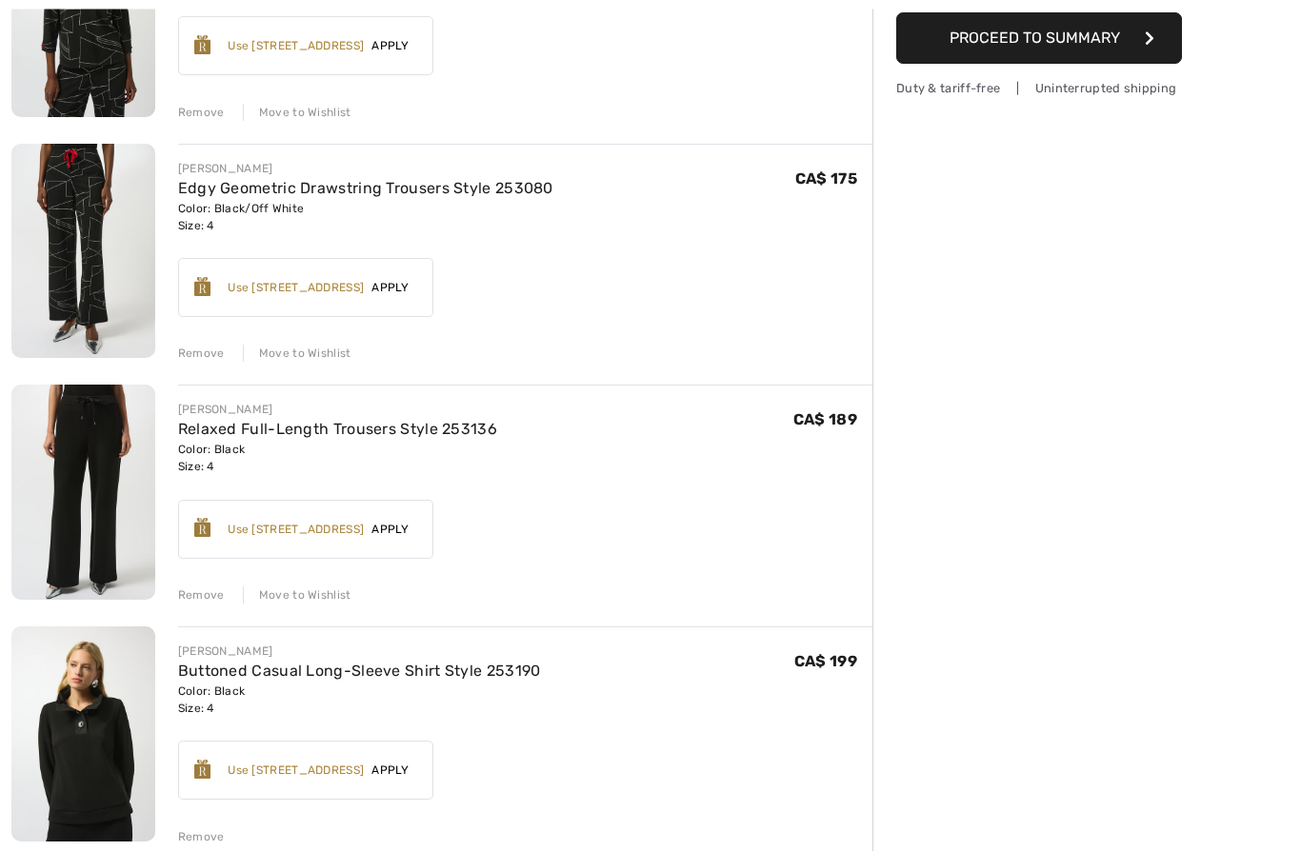  Describe the element at coordinates (1034, 38) in the screenshot. I see `span: Proceed to Summary` at that location.